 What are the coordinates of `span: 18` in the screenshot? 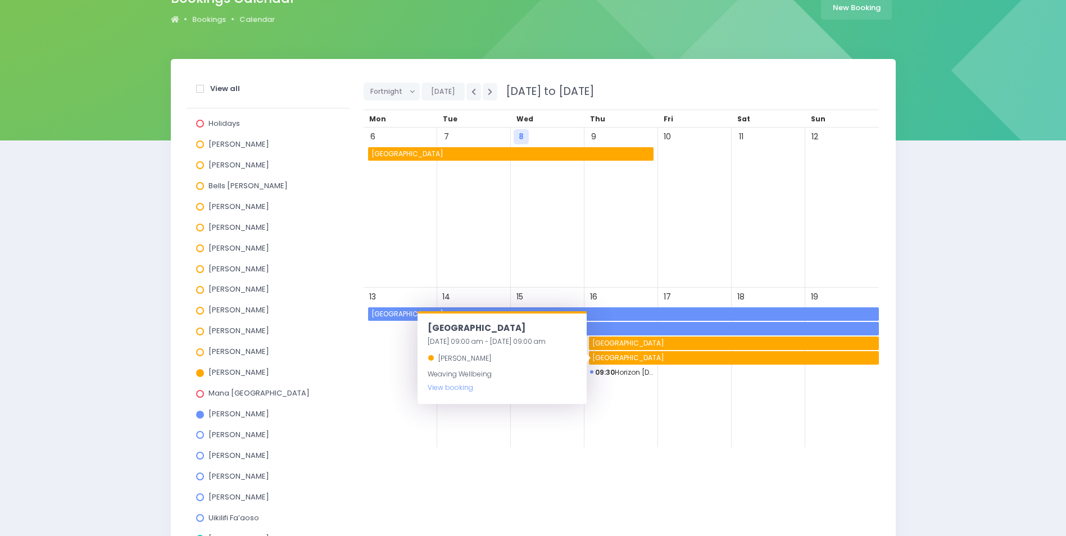 It's located at (741, 297).